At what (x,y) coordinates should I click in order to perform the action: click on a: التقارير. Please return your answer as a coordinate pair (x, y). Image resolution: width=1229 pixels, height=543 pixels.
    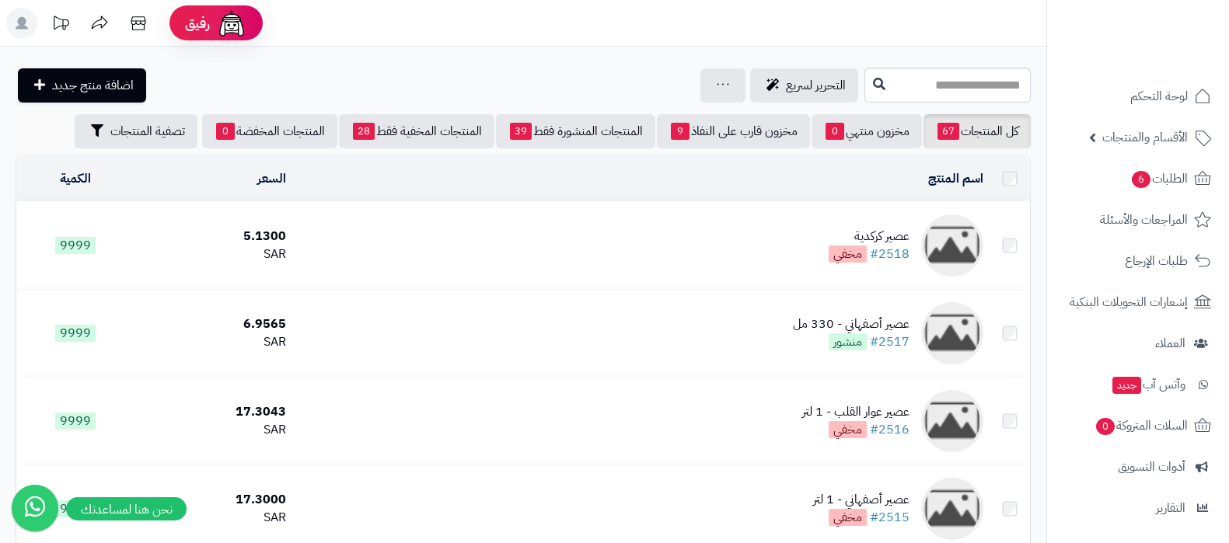
    Looking at the image, I should click on (1138, 508).